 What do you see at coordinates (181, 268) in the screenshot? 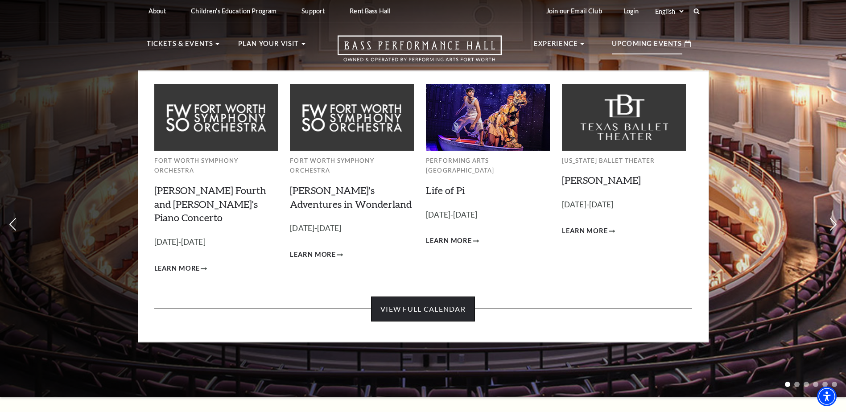
I see `a: Learn More Brahms Fourth and Grieg's Piano Concerto` at bounding box center [181, 268].